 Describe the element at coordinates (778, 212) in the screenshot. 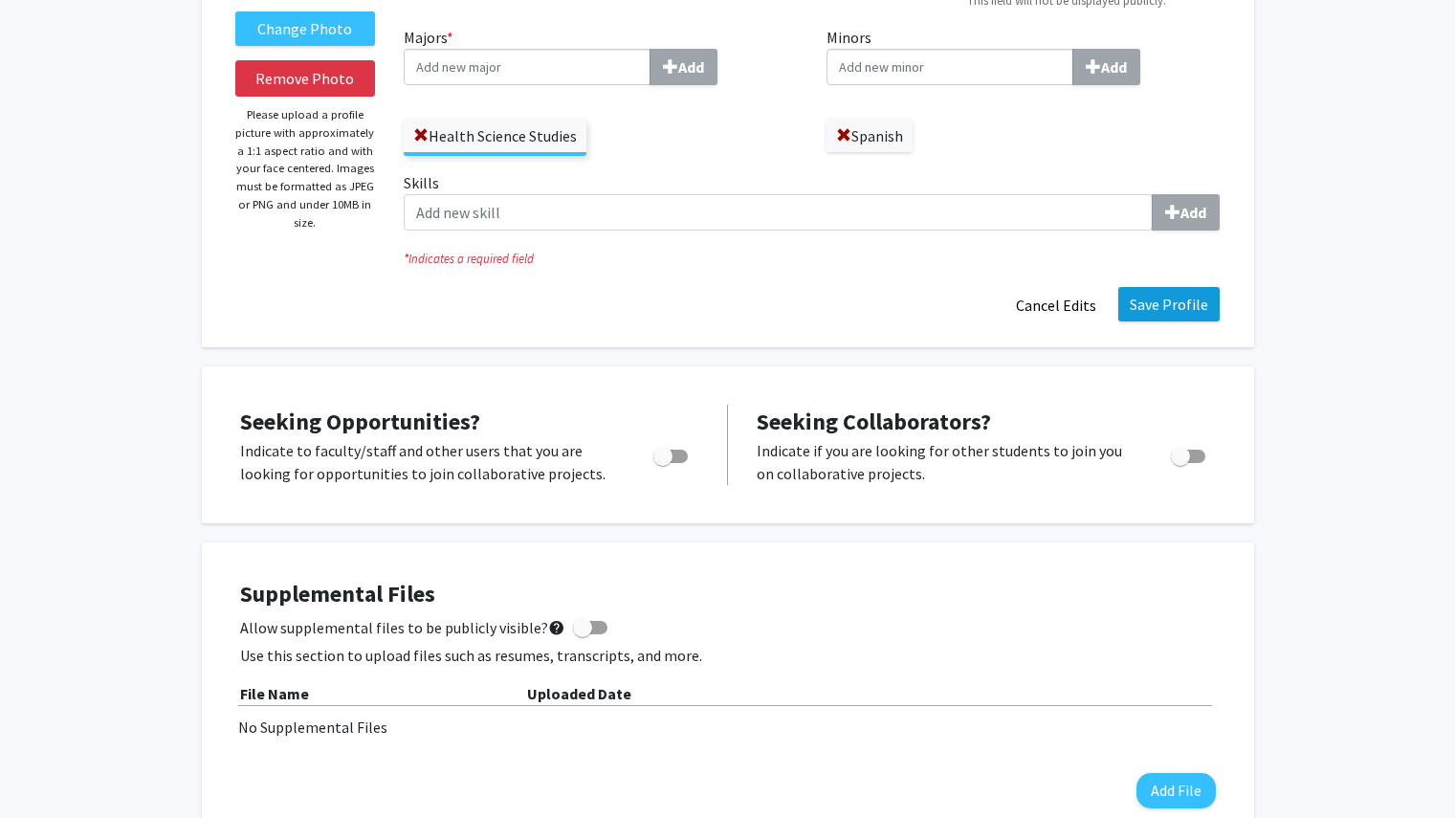

I see `input: SkillsAdd` at that location.